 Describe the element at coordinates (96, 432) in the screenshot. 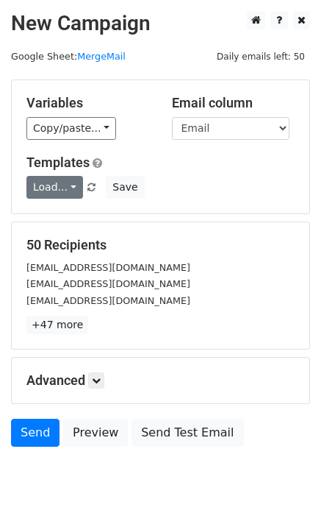

I see `a: Preview` at that location.